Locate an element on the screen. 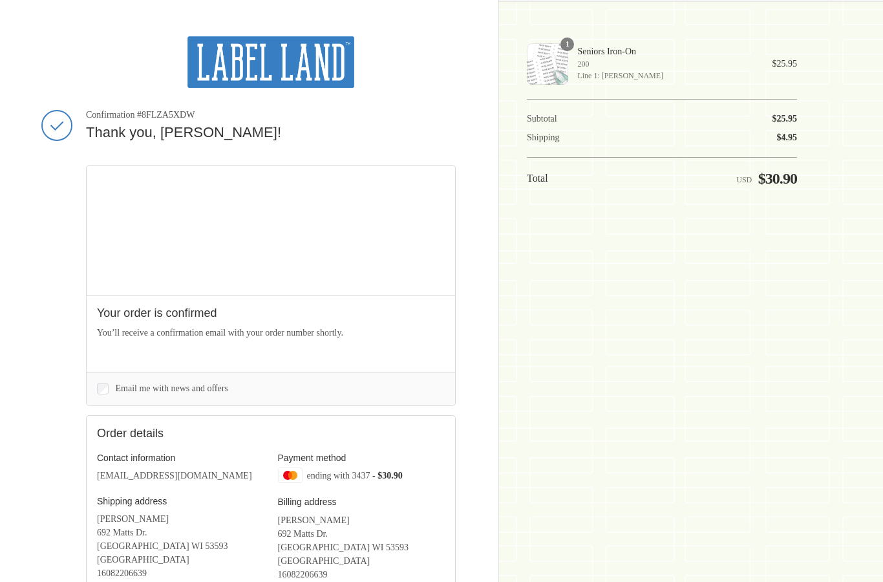  img: Nursing Home Iron-On - Label Land is located at coordinates (548, 64).